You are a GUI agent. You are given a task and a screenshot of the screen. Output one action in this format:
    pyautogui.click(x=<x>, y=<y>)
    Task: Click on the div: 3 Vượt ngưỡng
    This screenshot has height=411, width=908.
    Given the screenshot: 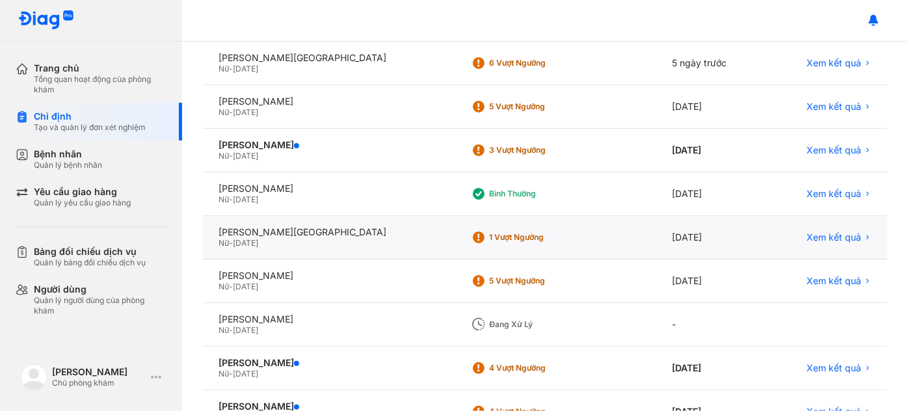 What is the action you would take?
    pyautogui.click(x=541, y=150)
    